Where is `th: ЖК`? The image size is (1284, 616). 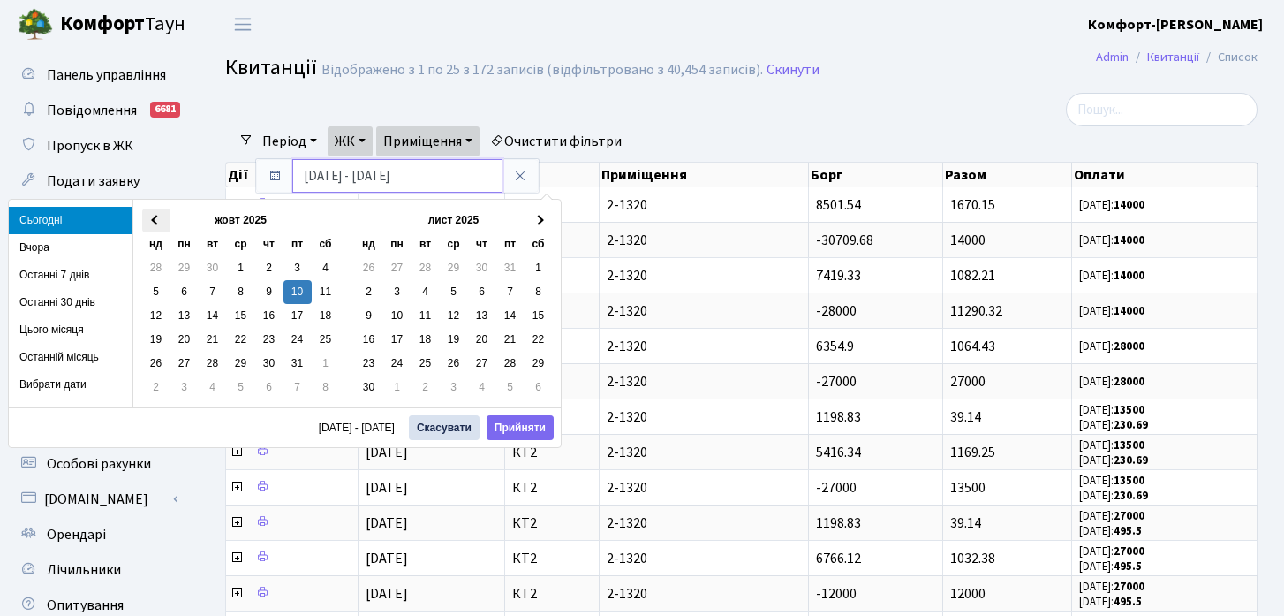 th: ЖК is located at coordinates (552, 175).